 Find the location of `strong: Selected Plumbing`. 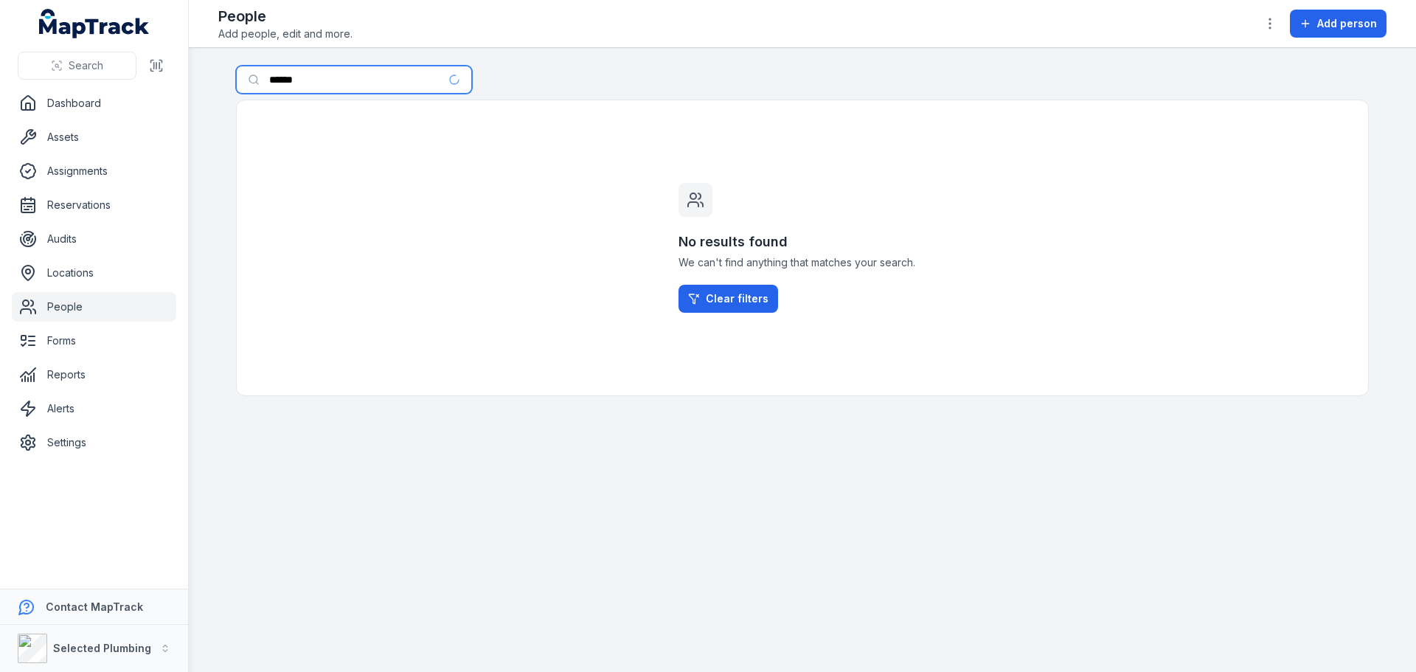

strong: Selected Plumbing is located at coordinates (102, 647).